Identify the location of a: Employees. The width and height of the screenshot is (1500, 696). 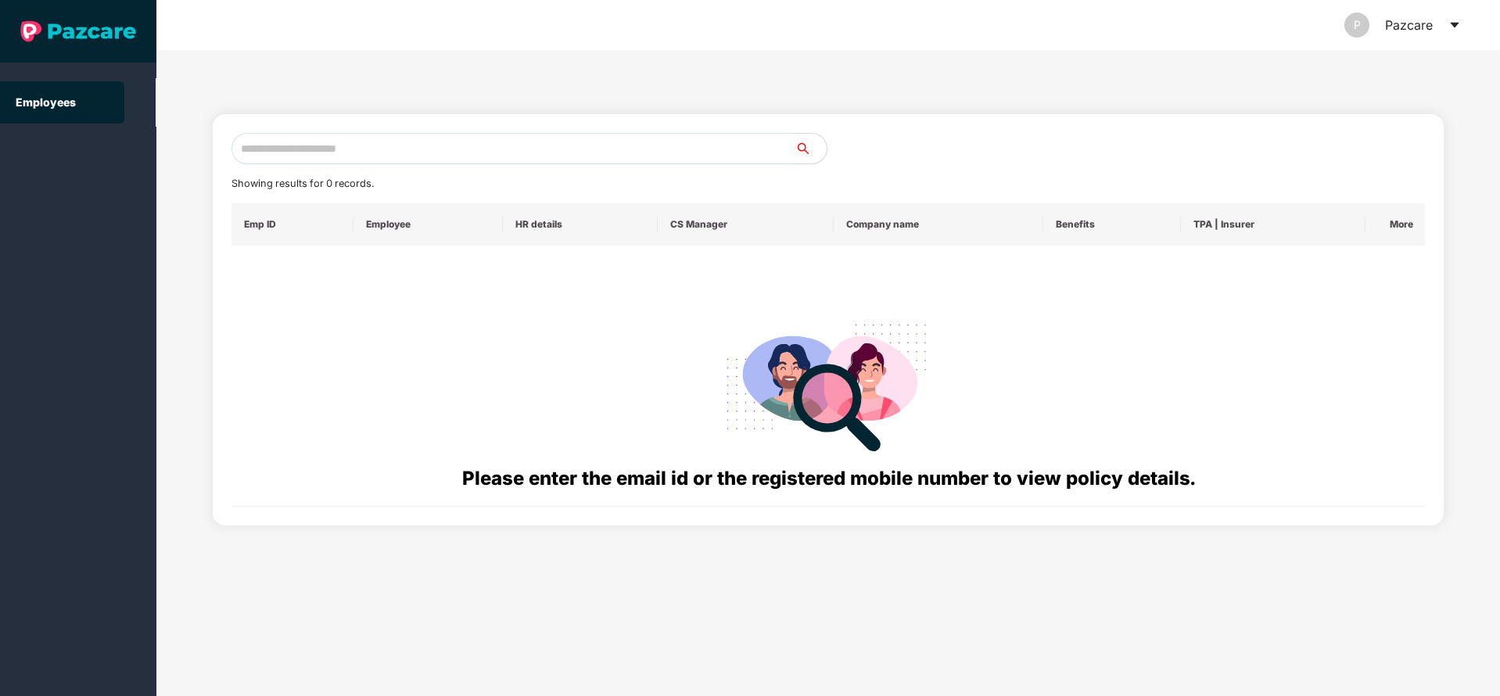
(45, 102).